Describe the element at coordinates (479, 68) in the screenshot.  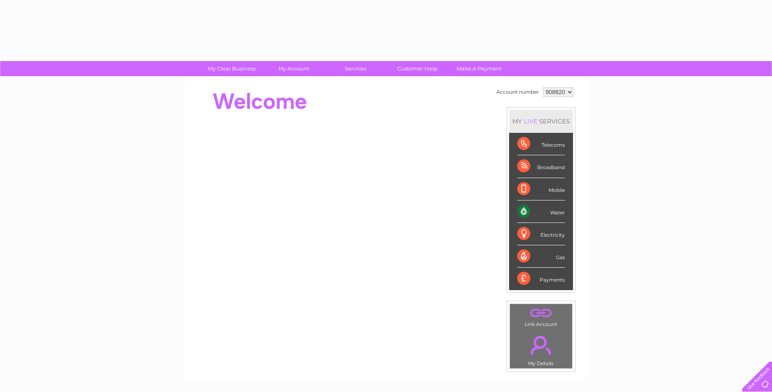
I see `a: Make A Payment` at that location.